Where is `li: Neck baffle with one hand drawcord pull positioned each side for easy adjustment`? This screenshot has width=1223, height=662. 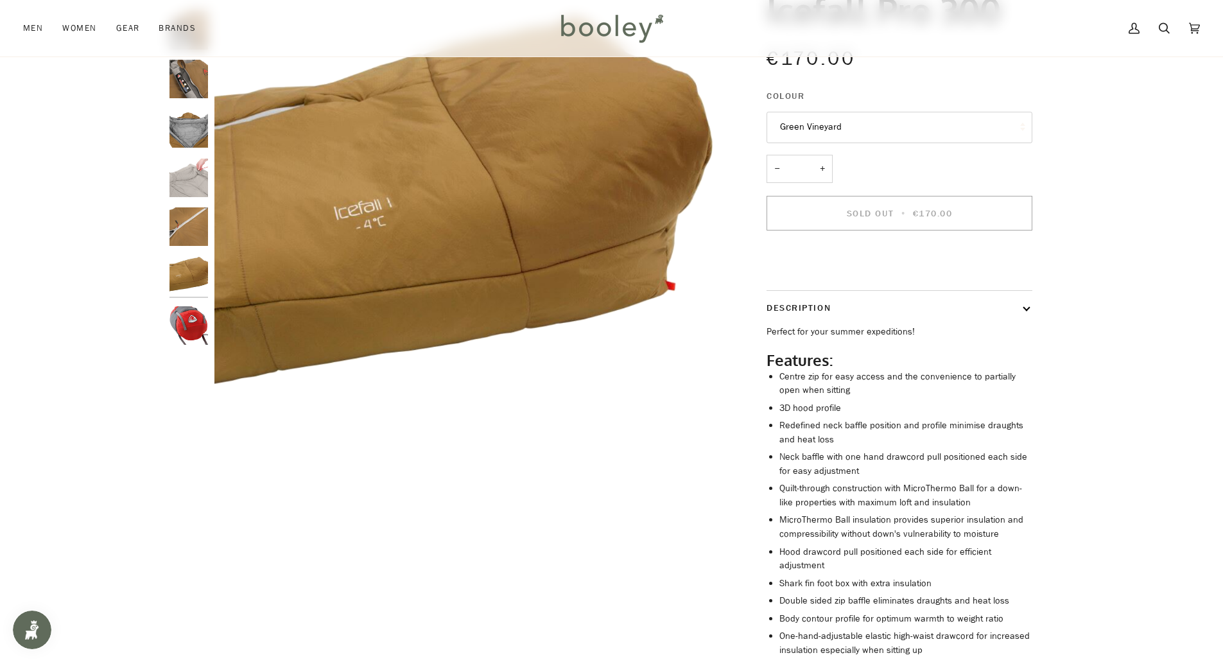 li: Neck baffle with one hand drawcord pull positioned each side for easy adjustment is located at coordinates (906, 464).